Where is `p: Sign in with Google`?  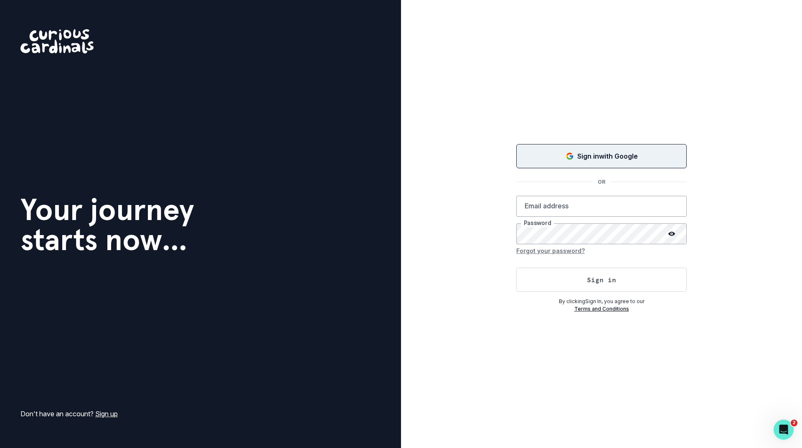 p: Sign in with Google is located at coordinates (607, 156).